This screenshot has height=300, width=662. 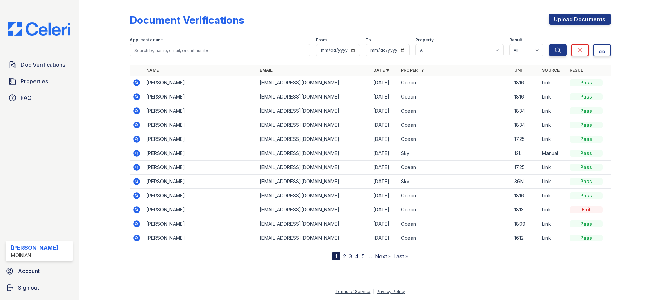 I want to click on span: Properties, so click(x=34, y=81).